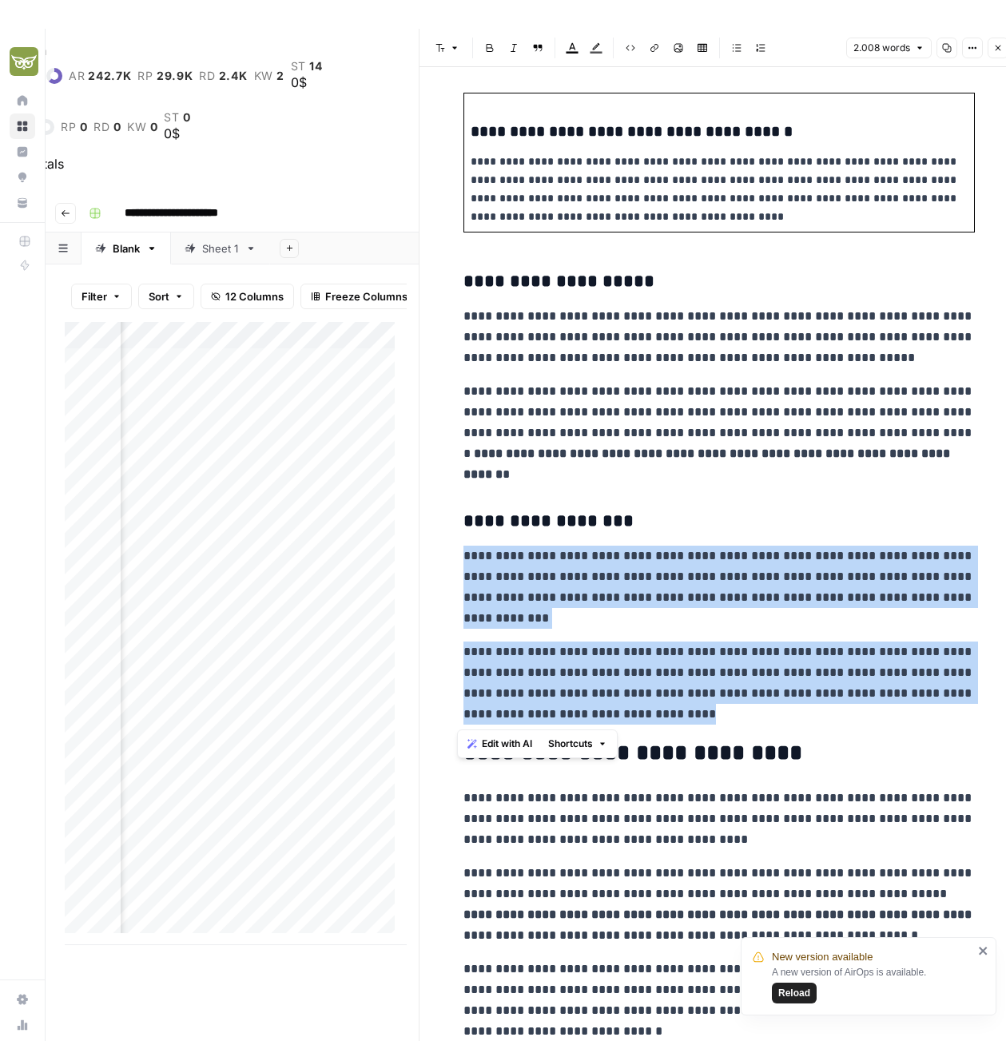 This screenshot has height=1041, width=1006. Describe the element at coordinates (77, 76) in the screenshot. I see `span: ar` at that location.